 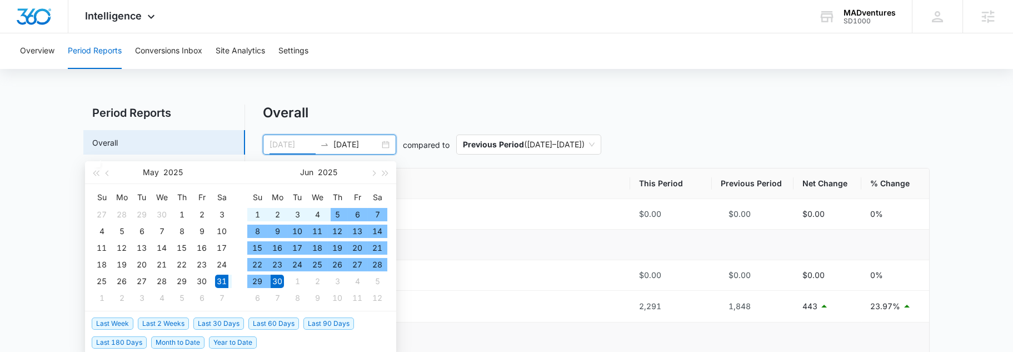 I want to click on div: 15, so click(x=257, y=248).